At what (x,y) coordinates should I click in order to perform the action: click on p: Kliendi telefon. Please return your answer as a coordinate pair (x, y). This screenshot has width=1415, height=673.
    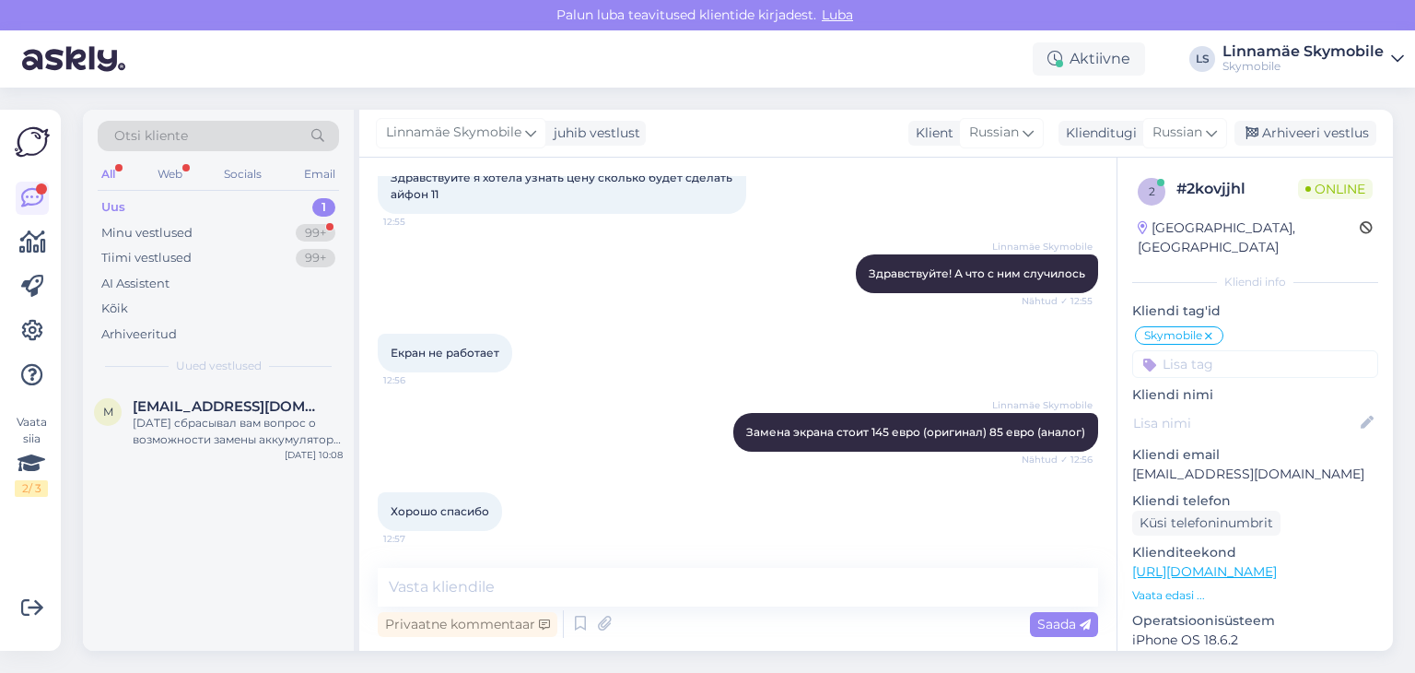
    Looking at the image, I should click on (1255, 500).